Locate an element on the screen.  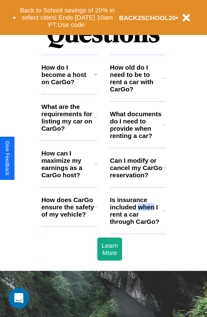
h3: Can I modify or cancel my CarGo reservation? is located at coordinates (137, 167).